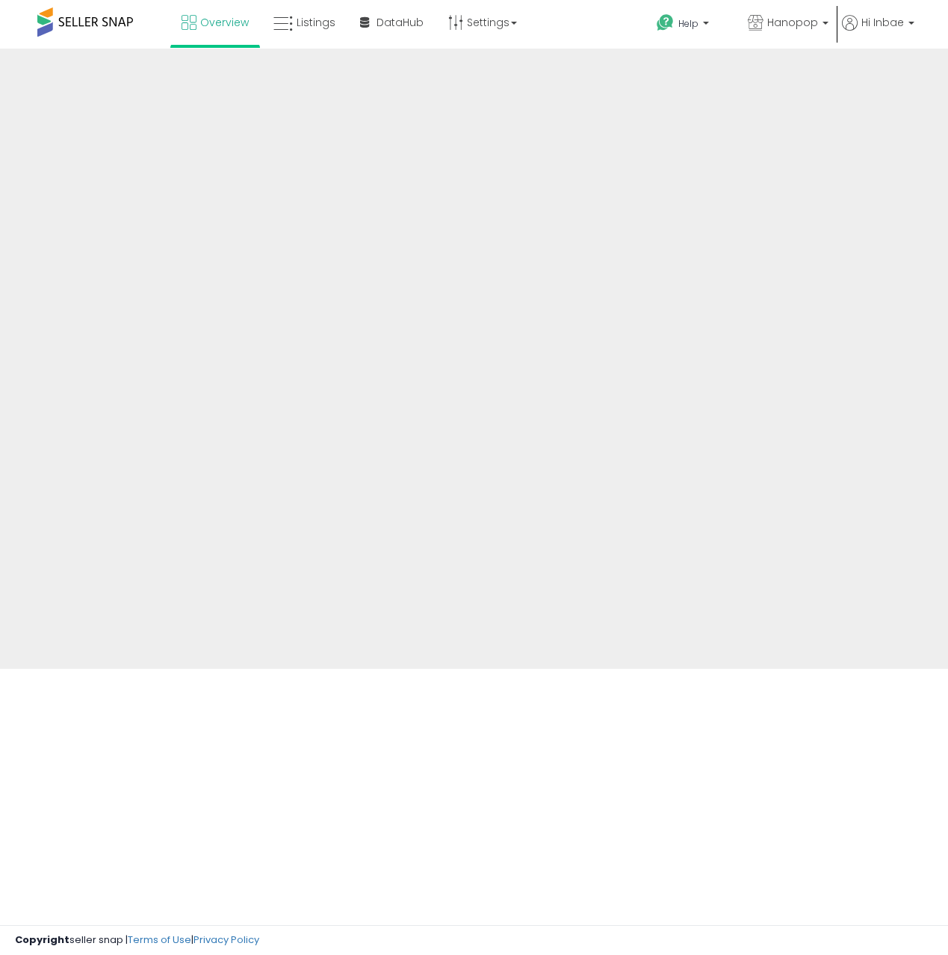 This screenshot has width=948, height=955. What do you see at coordinates (688, 23) in the screenshot?
I see `span: Help` at bounding box center [688, 23].